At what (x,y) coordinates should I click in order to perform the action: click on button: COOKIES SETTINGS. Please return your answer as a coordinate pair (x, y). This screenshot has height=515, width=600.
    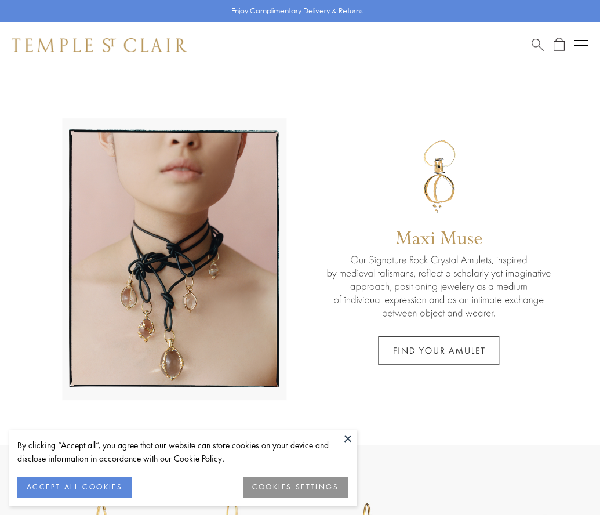
    Looking at the image, I should click on (295, 487).